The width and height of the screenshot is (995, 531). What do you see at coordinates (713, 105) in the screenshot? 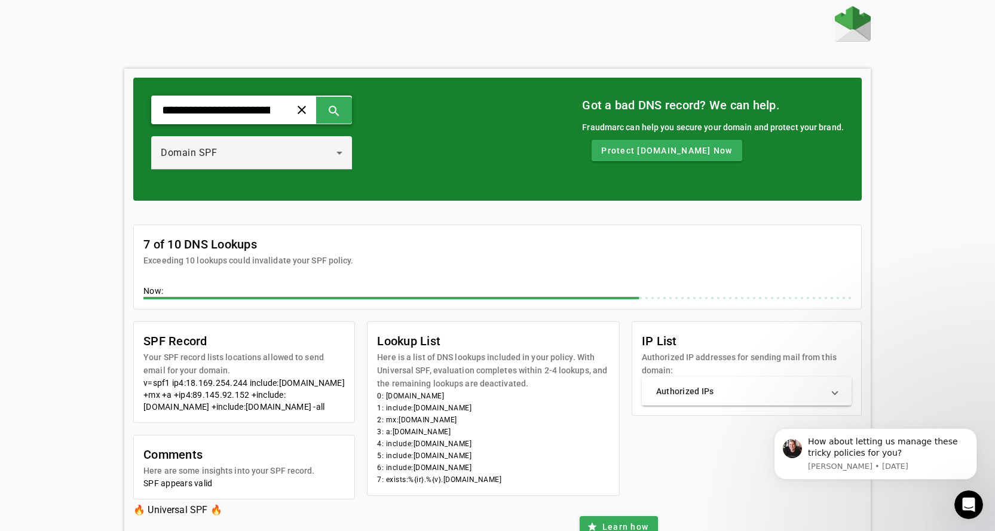
I see `mat-card-title: Got a bad DNS record? We can help.` at bounding box center [713, 105].